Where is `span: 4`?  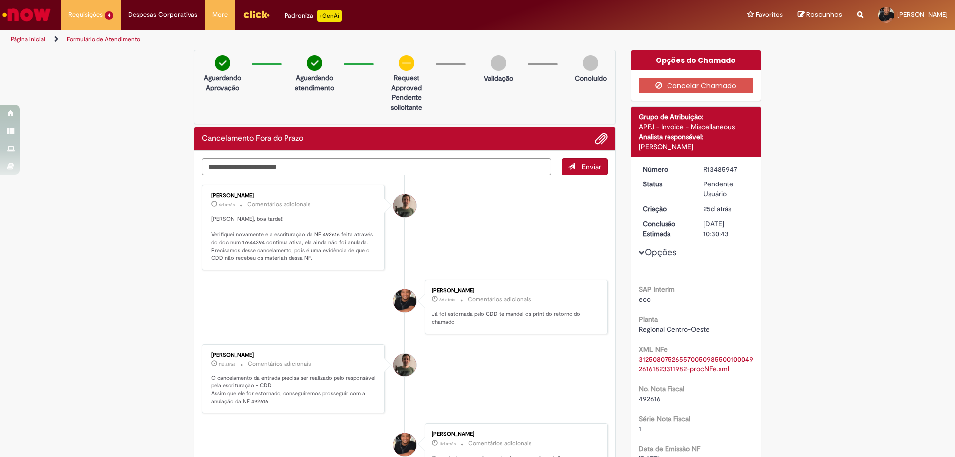
span: 4 is located at coordinates (109, 15).